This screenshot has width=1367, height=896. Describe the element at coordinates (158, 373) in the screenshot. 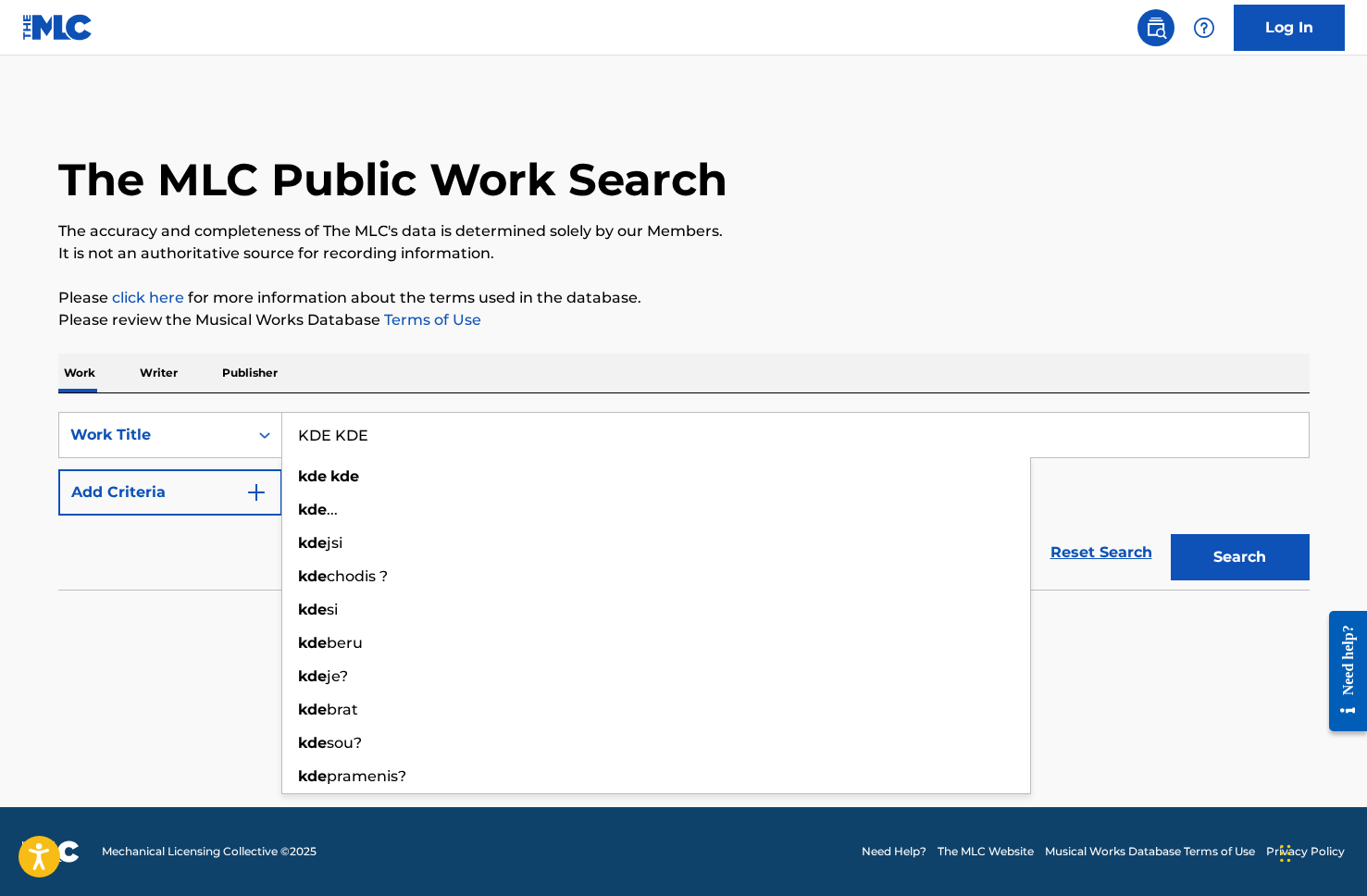

I see `p: Writer` at that location.